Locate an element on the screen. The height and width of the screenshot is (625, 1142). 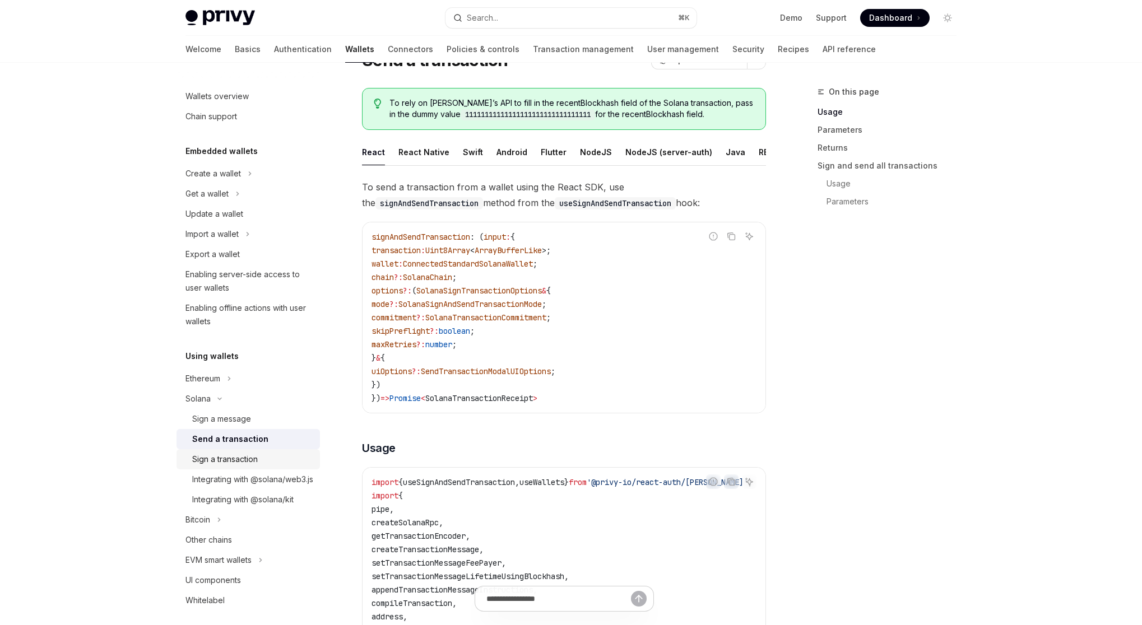
a: Wallets overview is located at coordinates (248, 96).